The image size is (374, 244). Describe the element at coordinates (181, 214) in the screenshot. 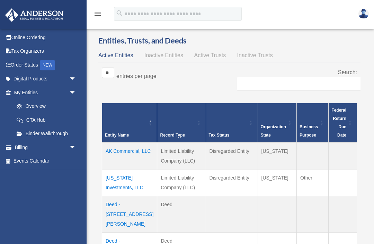

I see `td: Deed` at that location.